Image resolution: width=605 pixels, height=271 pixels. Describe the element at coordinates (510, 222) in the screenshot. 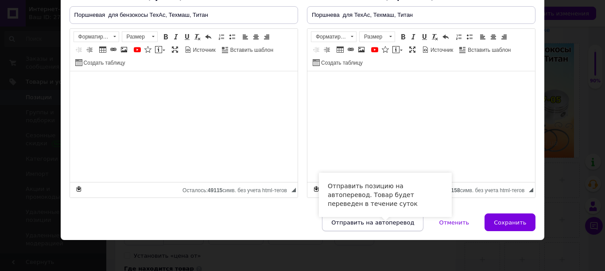

I see `button: Сохранить` at that location.